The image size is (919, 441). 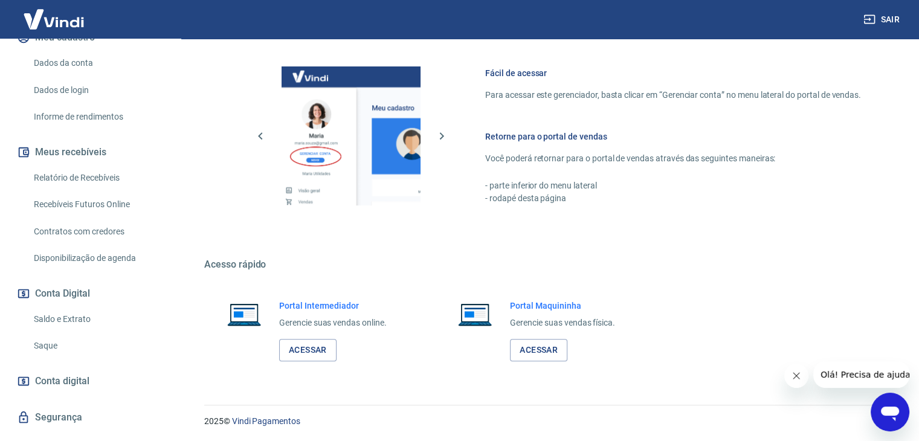 I want to click on button: Sair, so click(x=883, y=19).